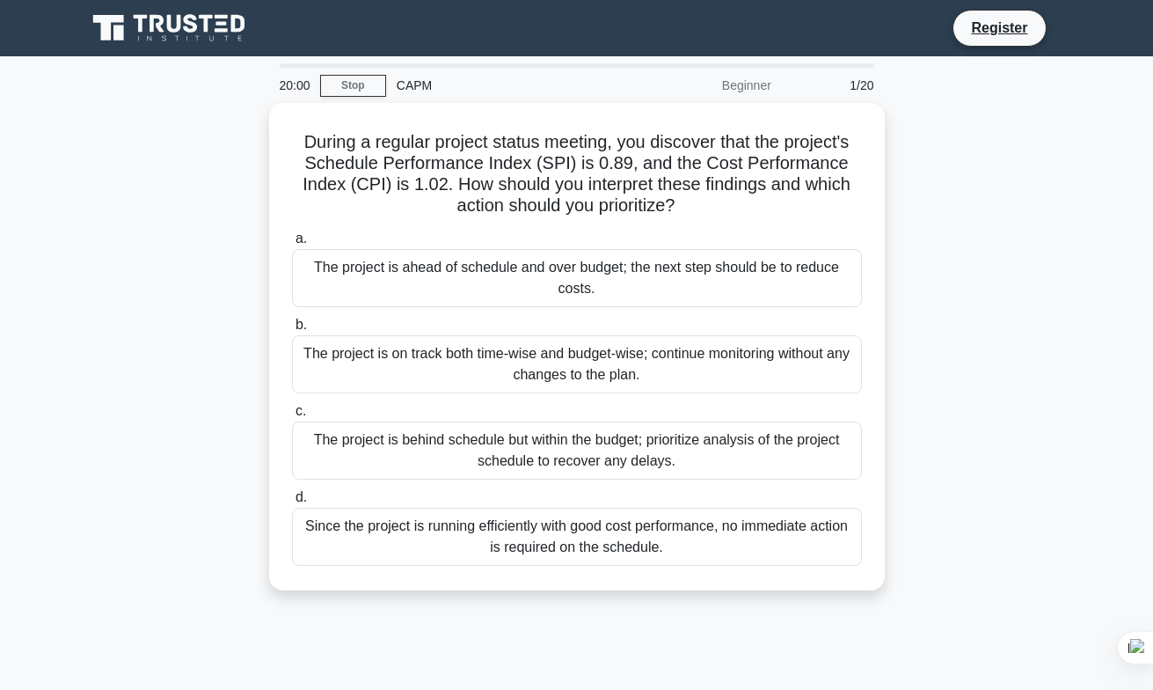 Image resolution: width=1153 pixels, height=690 pixels. Describe the element at coordinates (577, 278) in the screenshot. I see `div: The project is ahead of schedule and over budget; the next step should be to reduce costs.` at that location.